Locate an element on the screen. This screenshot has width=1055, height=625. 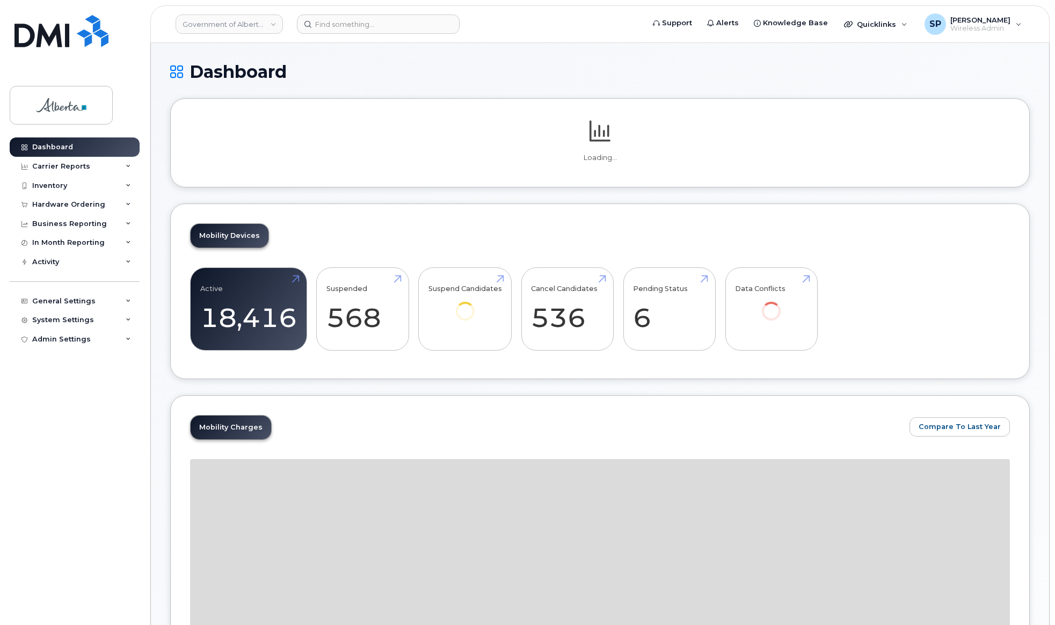
a: Cancel Candidates 536 is located at coordinates (567, 309).